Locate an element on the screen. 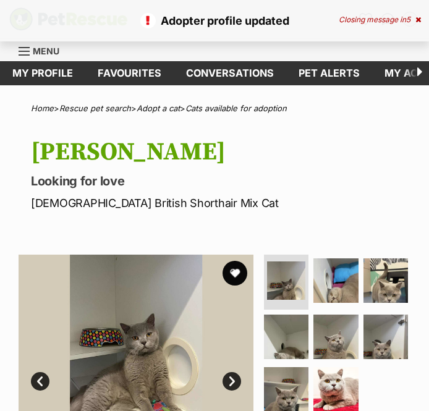 This screenshot has height=411, width=429. a: Home is located at coordinates (42, 108).